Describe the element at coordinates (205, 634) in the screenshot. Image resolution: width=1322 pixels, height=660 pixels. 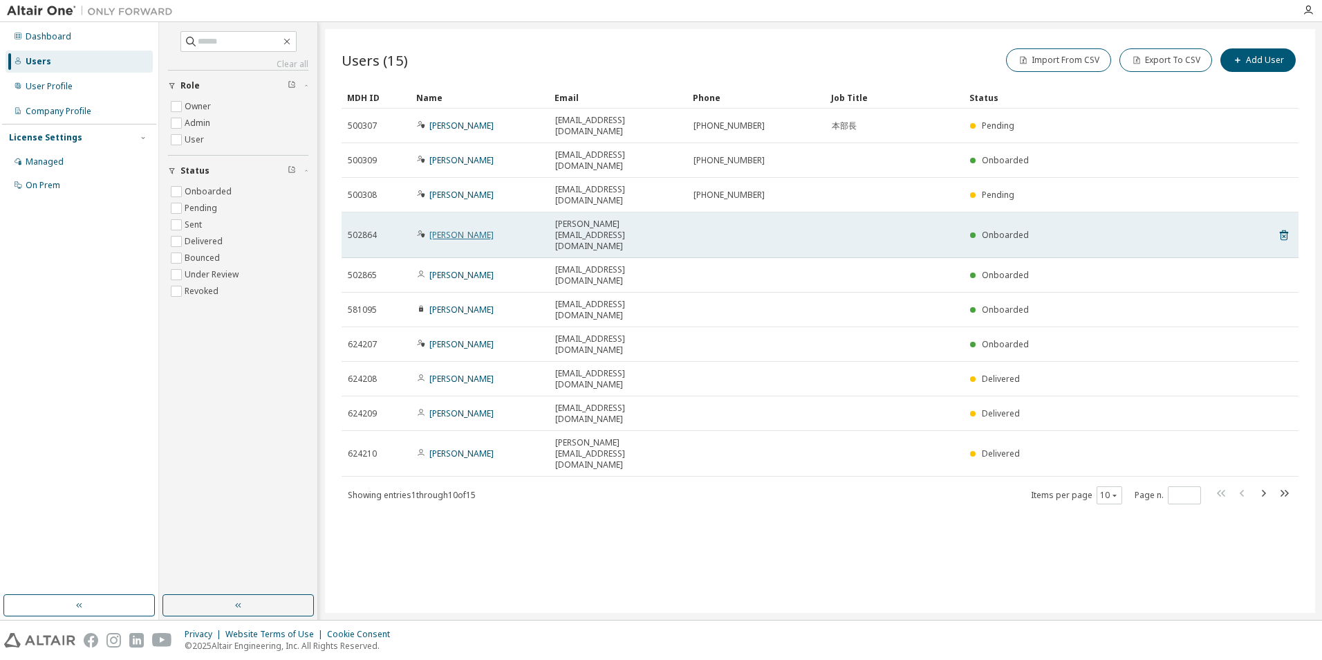
I see `div: Privacy` at that location.